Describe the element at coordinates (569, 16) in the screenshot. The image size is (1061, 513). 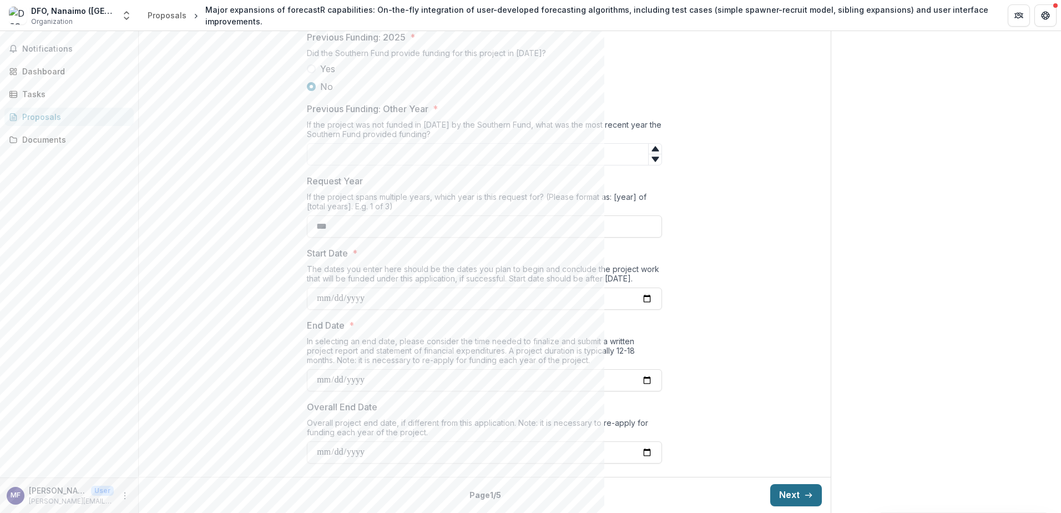
I see `nav: breadcrumb` at that location.